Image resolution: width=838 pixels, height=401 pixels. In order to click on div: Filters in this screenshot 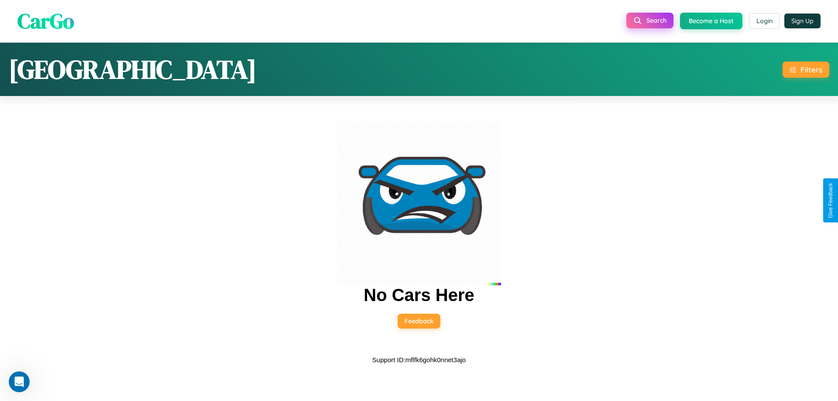, I will do `click(811, 69)`.